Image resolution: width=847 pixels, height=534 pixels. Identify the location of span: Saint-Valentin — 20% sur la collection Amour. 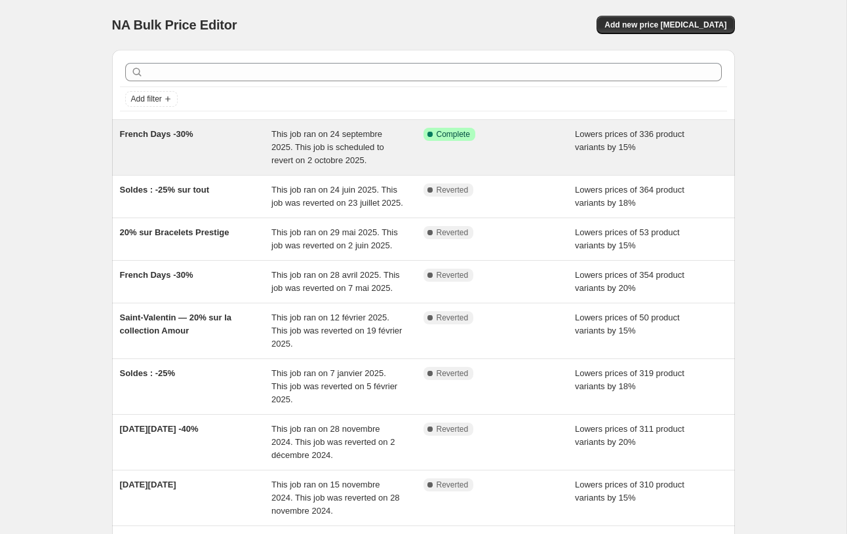
(176, 324).